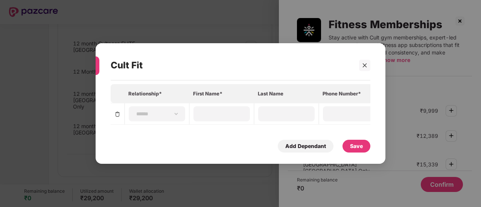 This screenshot has width=481, height=207. What do you see at coordinates (157, 94) in the screenshot?
I see `th: Relationship*` at bounding box center [157, 94].